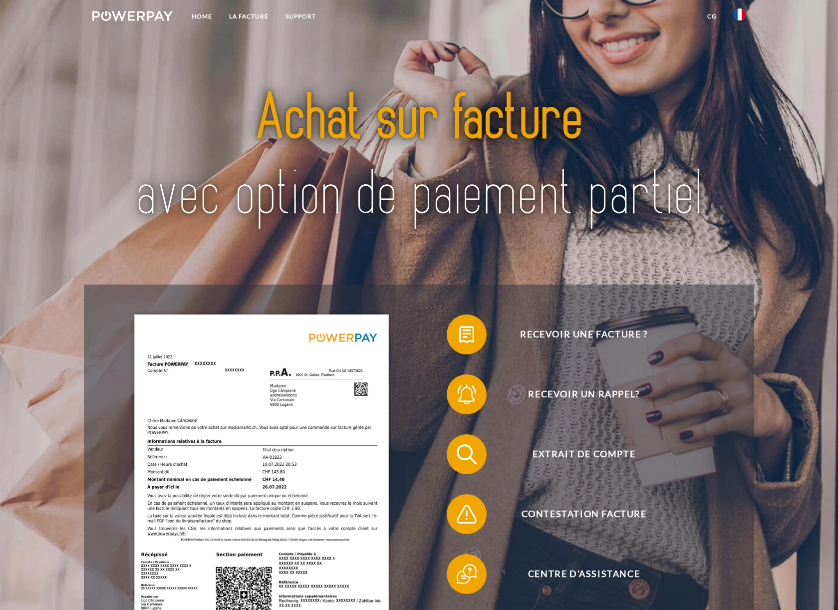 The image size is (838, 610). Describe the element at coordinates (712, 16) in the screenshot. I see `a: CG` at that location.